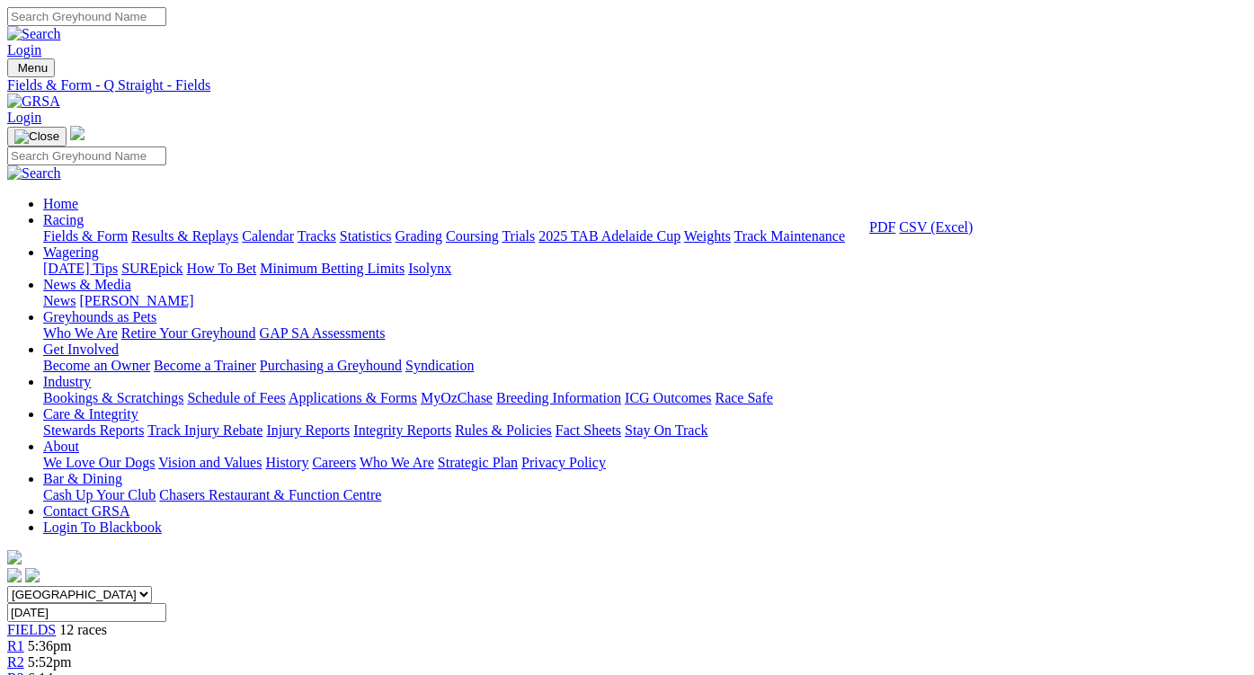 The image size is (1254, 675). Describe the element at coordinates (15, 646) in the screenshot. I see `a: R1` at that location.